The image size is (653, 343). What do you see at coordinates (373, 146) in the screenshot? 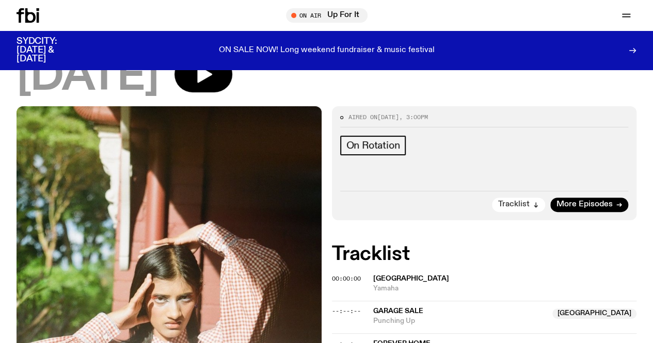
I see `a: On Rotation` at bounding box center [373, 146].